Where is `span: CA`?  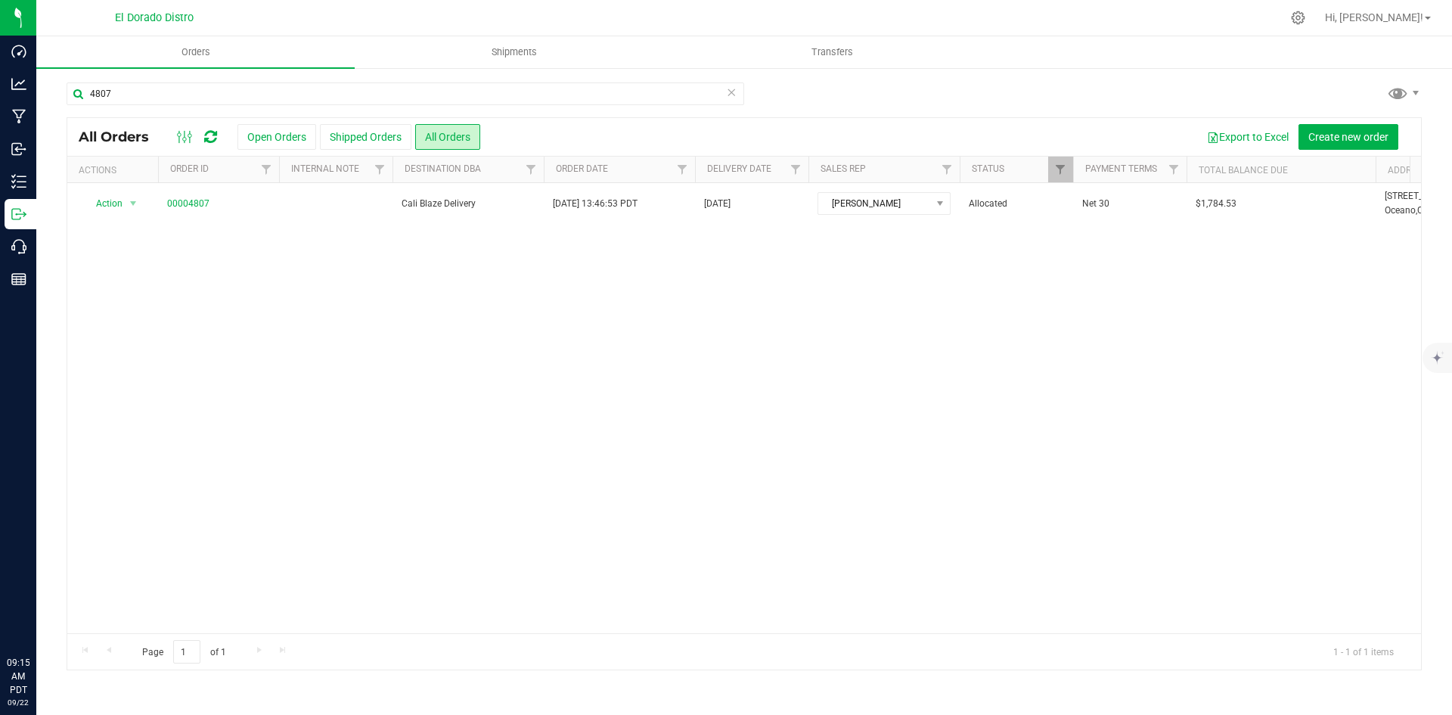
span: CA is located at coordinates (1424, 210).